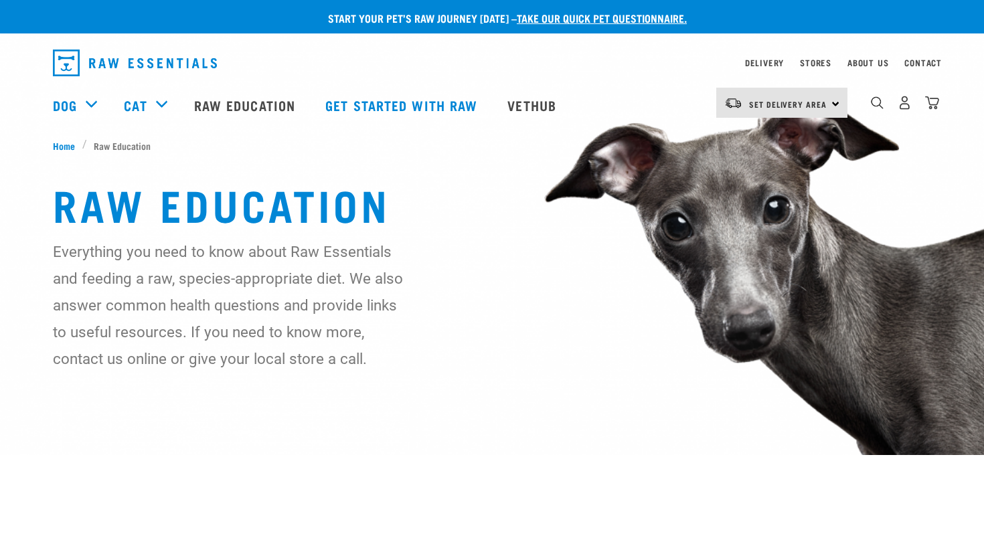 This screenshot has width=984, height=546. I want to click on p: Everything you need to know about Raw Essentials and feeding a raw, species-appropriate diet. We ..., so click(228, 305).